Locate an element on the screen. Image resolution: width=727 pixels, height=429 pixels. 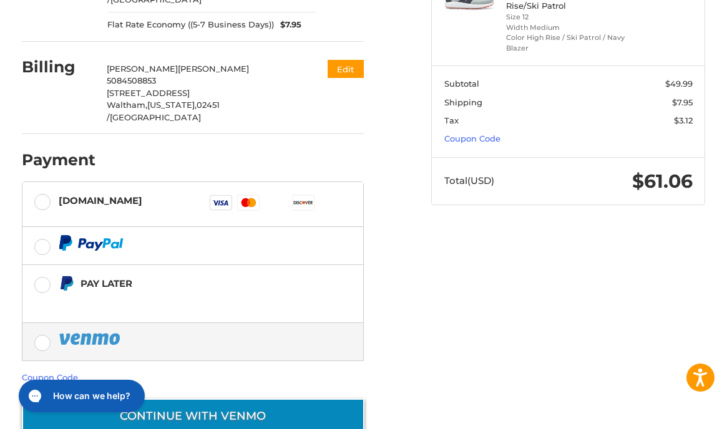
span: Flat Rate Economy ((5-7 Business Days)) is located at coordinates (190, 25).